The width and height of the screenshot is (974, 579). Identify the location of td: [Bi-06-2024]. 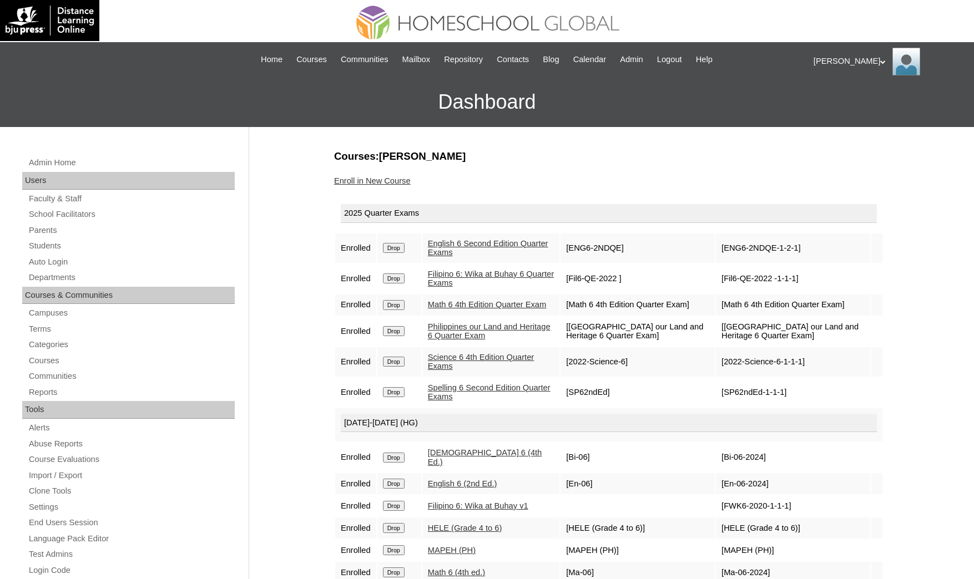
(793, 457).